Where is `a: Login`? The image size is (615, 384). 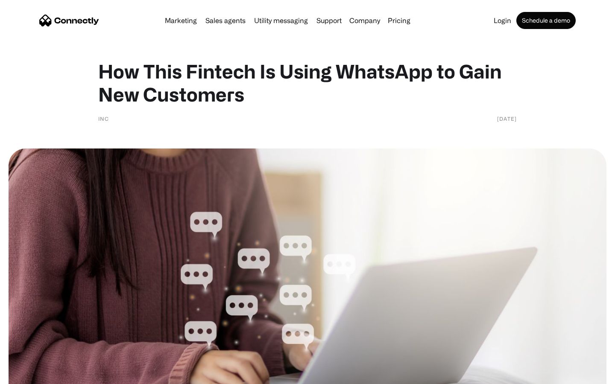 a: Login is located at coordinates (502, 21).